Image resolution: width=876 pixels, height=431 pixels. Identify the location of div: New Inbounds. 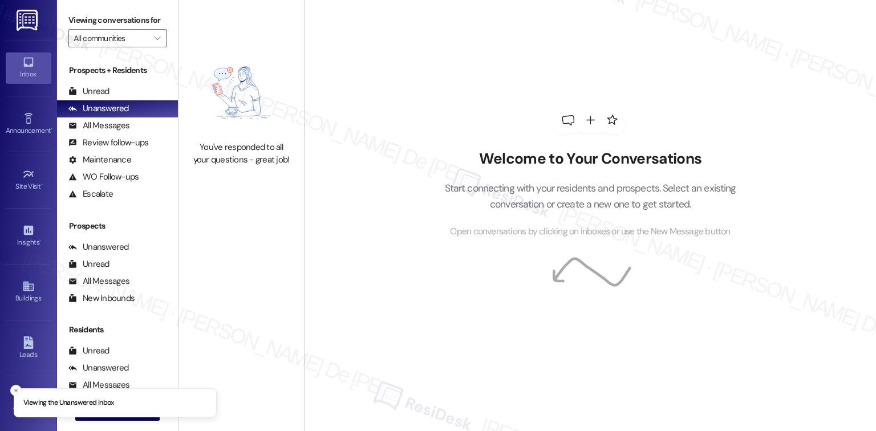
(101, 298).